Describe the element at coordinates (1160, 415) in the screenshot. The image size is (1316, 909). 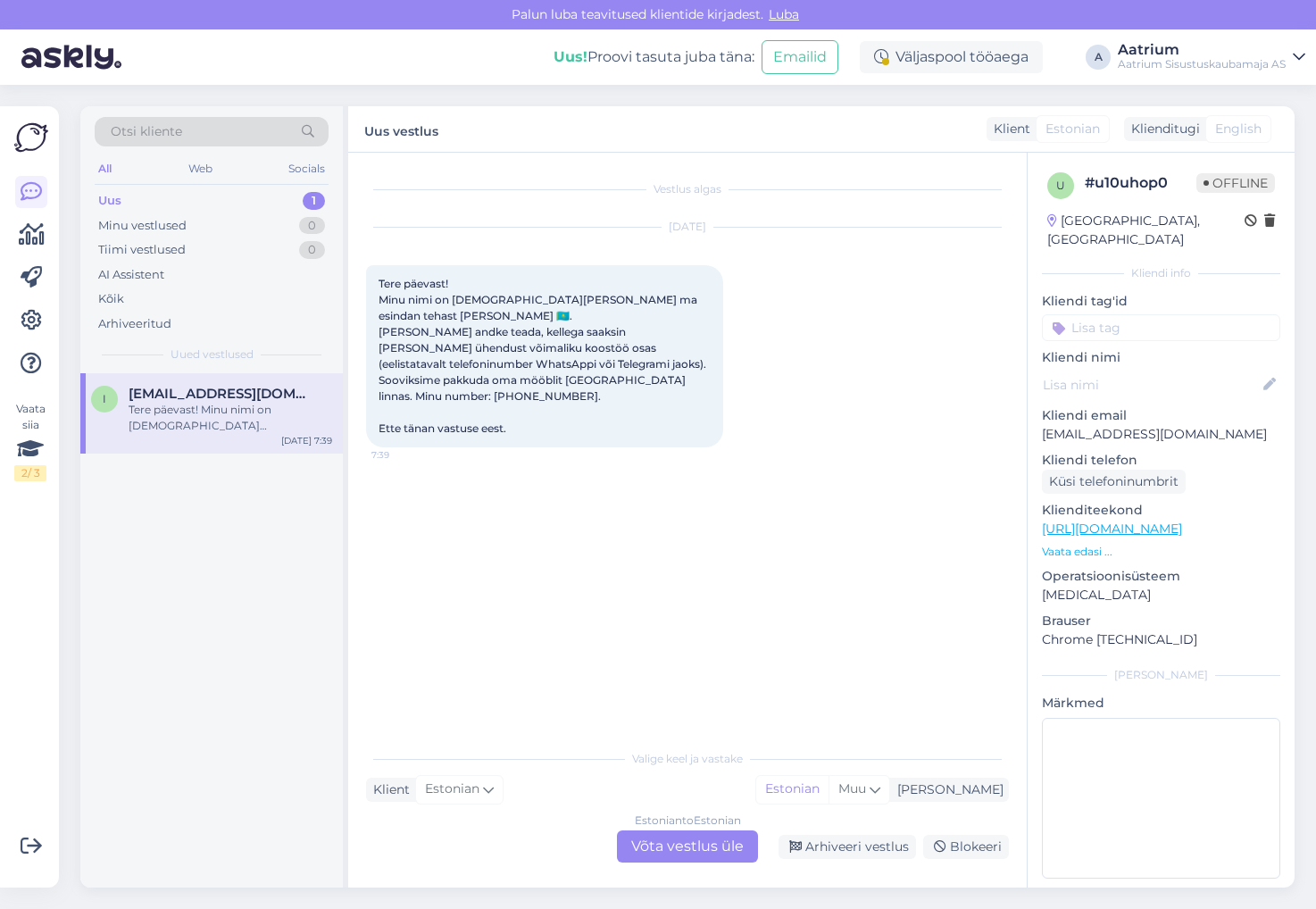
I see `p: Kliendi email` at that location.